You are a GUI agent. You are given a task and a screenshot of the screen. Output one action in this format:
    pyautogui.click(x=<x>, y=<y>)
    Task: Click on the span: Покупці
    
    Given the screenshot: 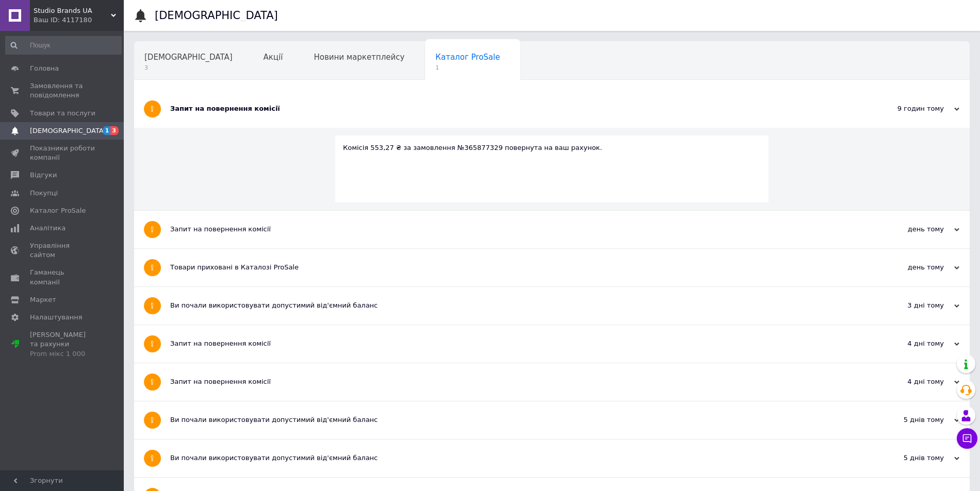 What is the action you would take?
    pyautogui.click(x=44, y=193)
    